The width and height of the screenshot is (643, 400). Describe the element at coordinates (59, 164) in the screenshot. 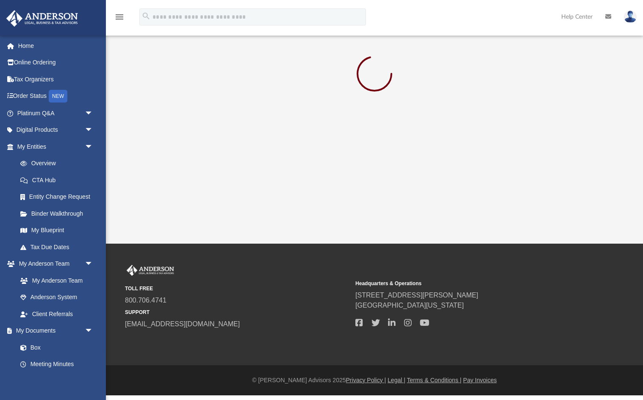

I see `a: Overview` at that location.